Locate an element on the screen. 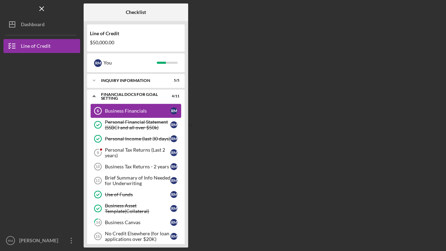 The width and height of the screenshot is (446, 251). div: Business Financials is located at coordinates (138, 111).